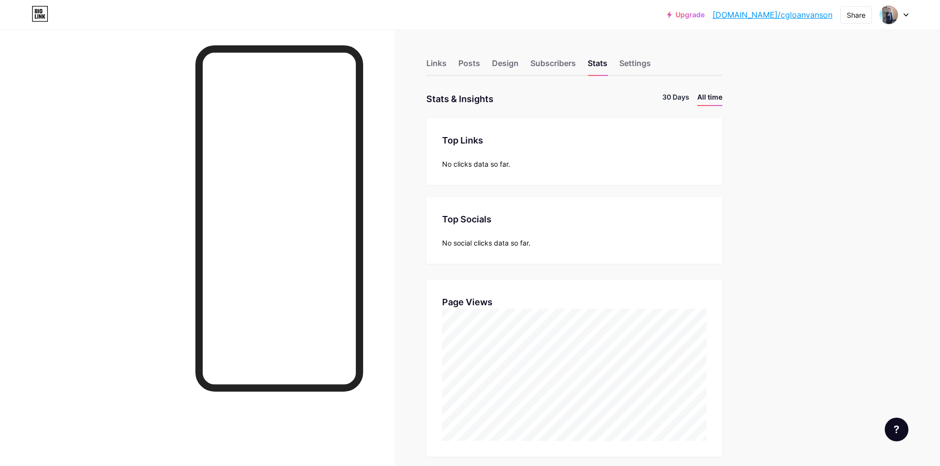  Describe the element at coordinates (635, 66) in the screenshot. I see `div: Settings` at that location.